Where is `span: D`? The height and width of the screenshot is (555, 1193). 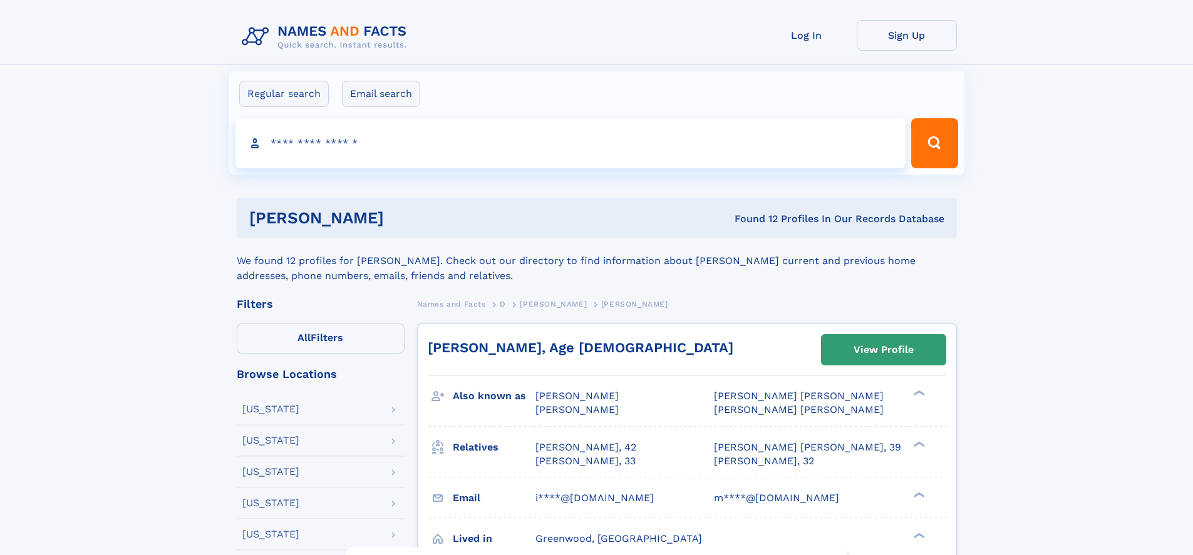
span: D is located at coordinates (503, 304).